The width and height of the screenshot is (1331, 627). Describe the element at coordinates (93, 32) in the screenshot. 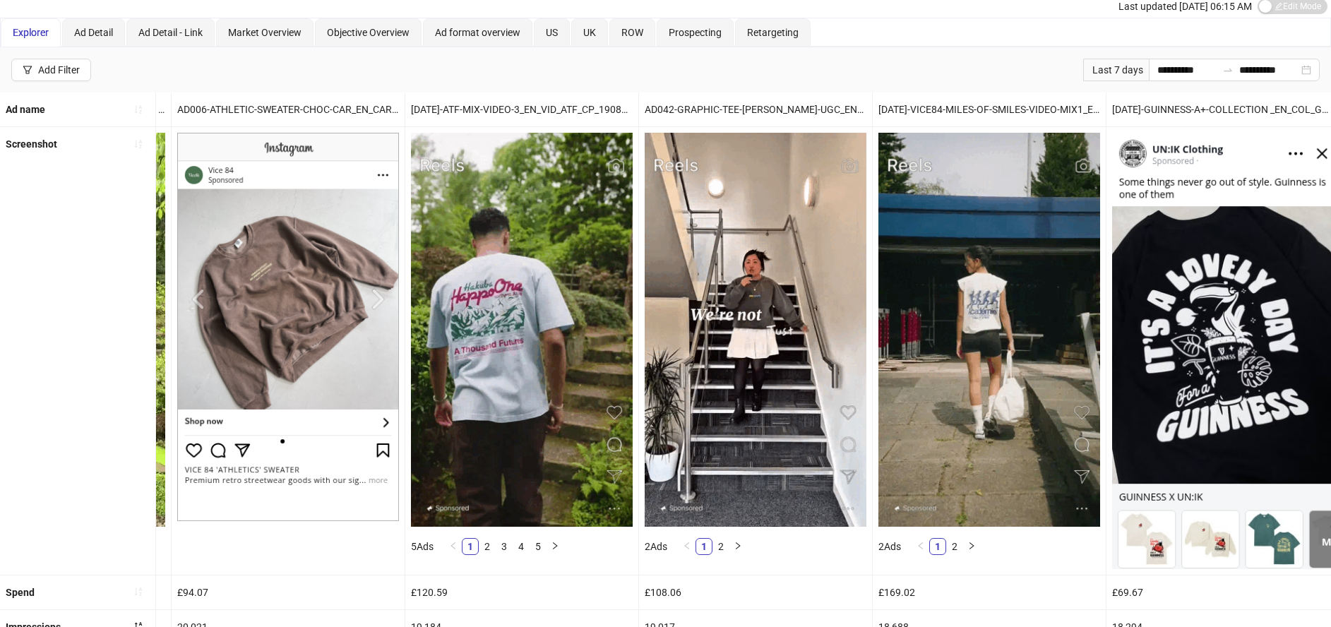

I see `span: Ad Detail` at that location.